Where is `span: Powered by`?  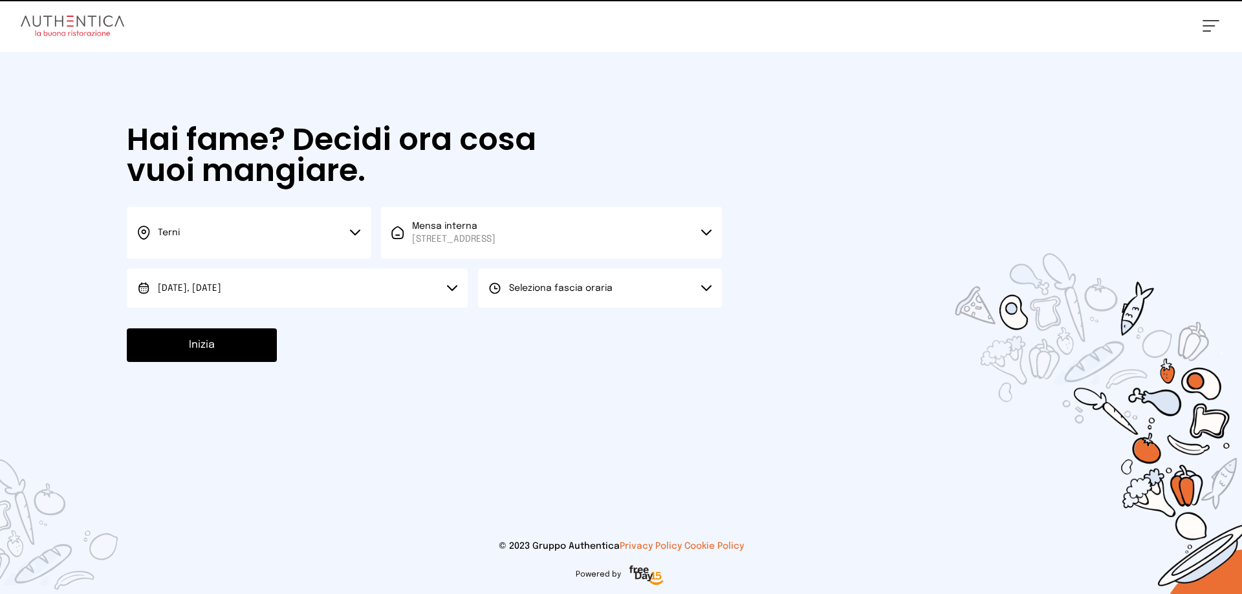
span: Powered by is located at coordinates (598, 575).